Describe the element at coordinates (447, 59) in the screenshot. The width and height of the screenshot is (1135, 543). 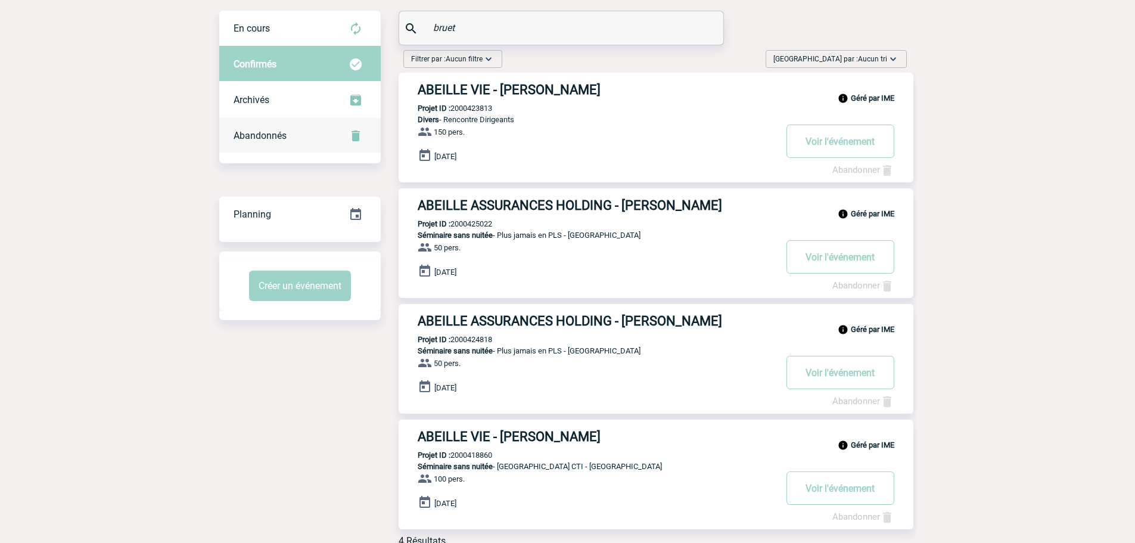
I see `span: Filtrer par :` at that location.